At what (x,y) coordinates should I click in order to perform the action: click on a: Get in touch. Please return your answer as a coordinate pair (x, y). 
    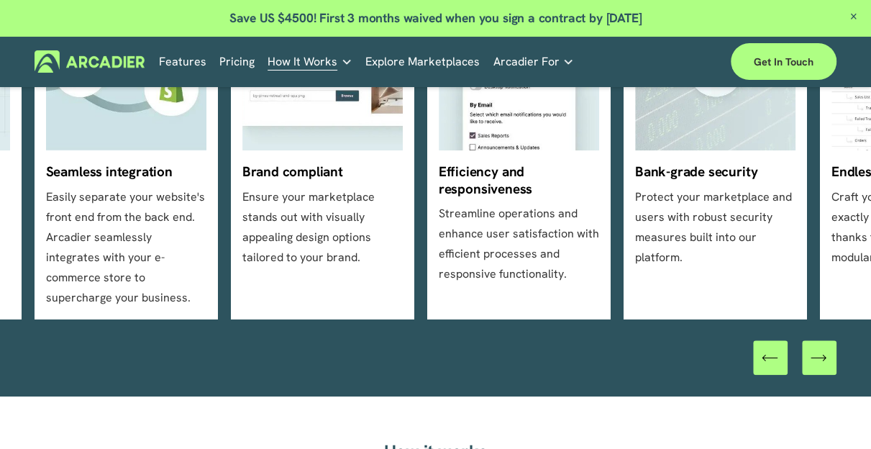
    Looking at the image, I should click on (783, 61).